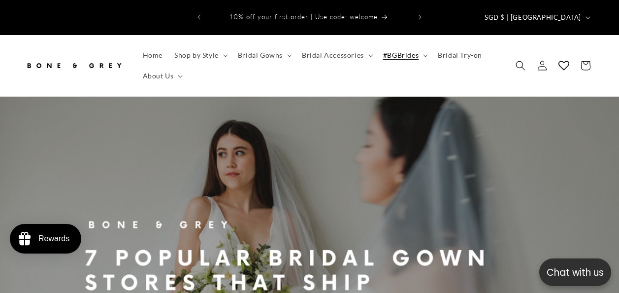 The width and height of the screenshot is (619, 293). Describe the element at coordinates (420, 17) in the screenshot. I see `button: Next announcement` at that location.